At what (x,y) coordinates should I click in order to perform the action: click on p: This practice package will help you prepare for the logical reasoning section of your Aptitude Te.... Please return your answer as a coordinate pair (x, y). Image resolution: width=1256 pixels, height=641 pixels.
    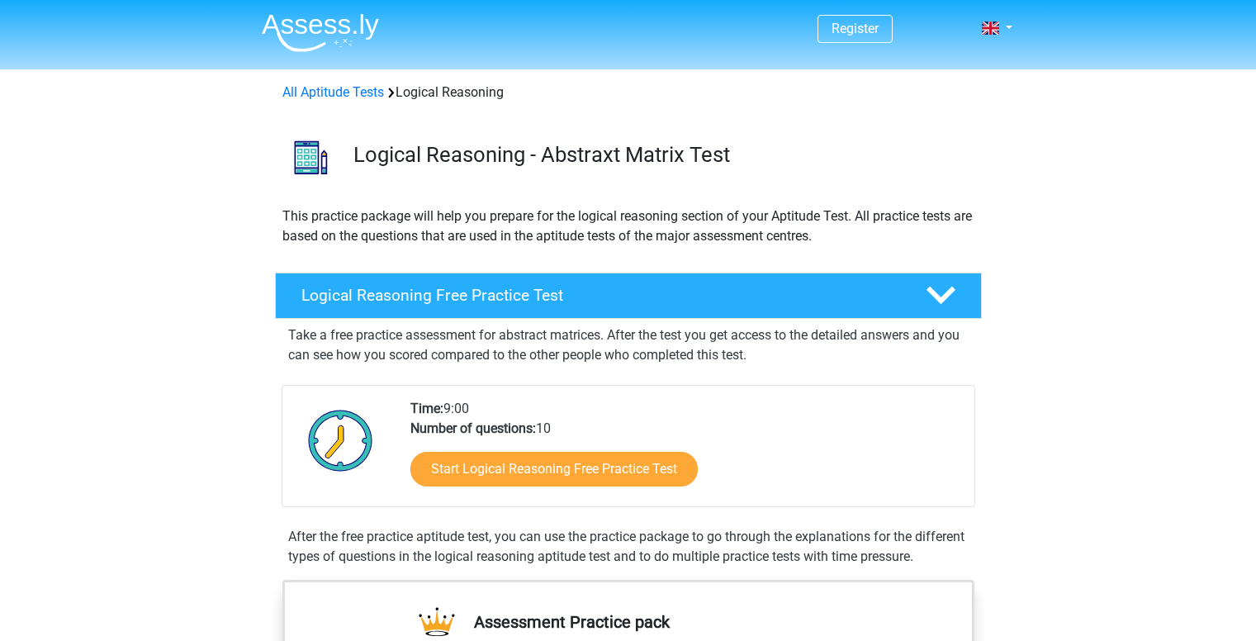
    Looking at the image, I should click on (628, 226).